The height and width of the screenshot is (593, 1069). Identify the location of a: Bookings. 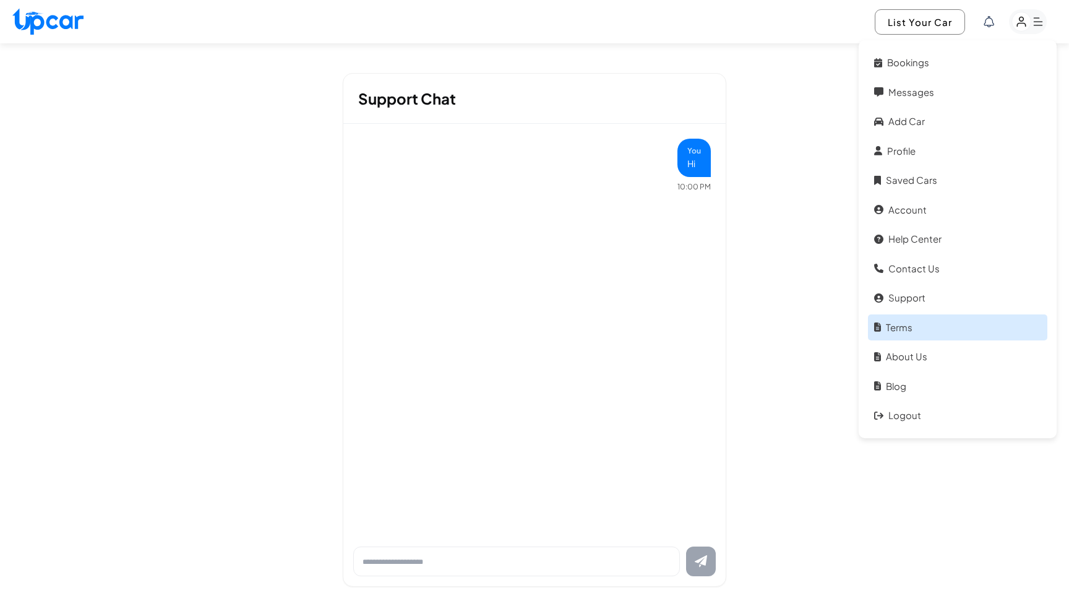
(958, 62).